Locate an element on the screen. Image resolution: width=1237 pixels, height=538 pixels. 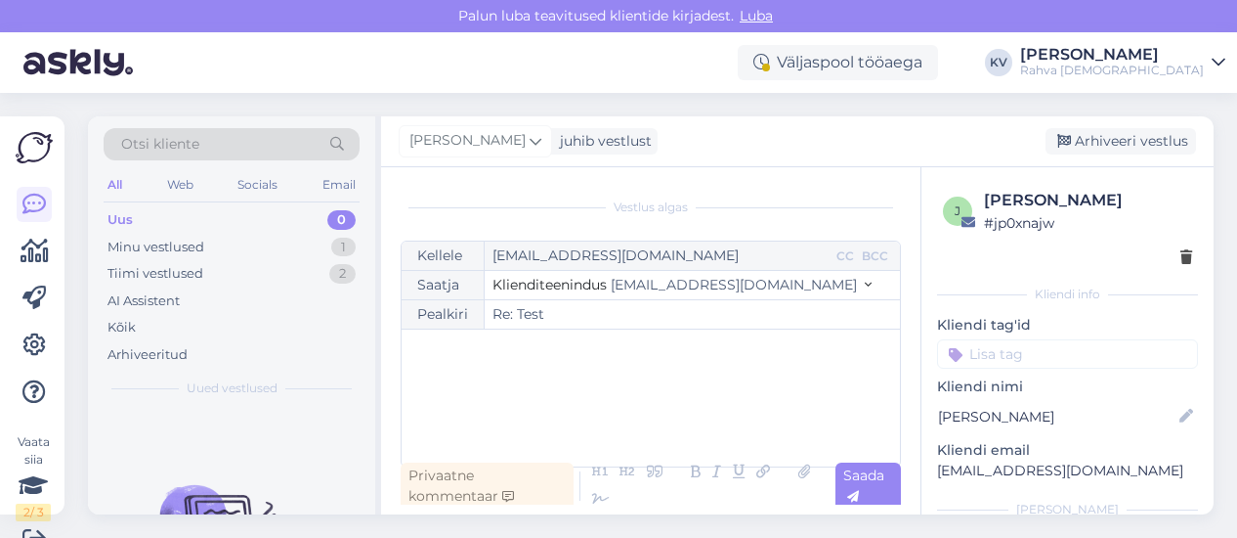
div: Tiimi vestlused is located at coordinates (155, 274).